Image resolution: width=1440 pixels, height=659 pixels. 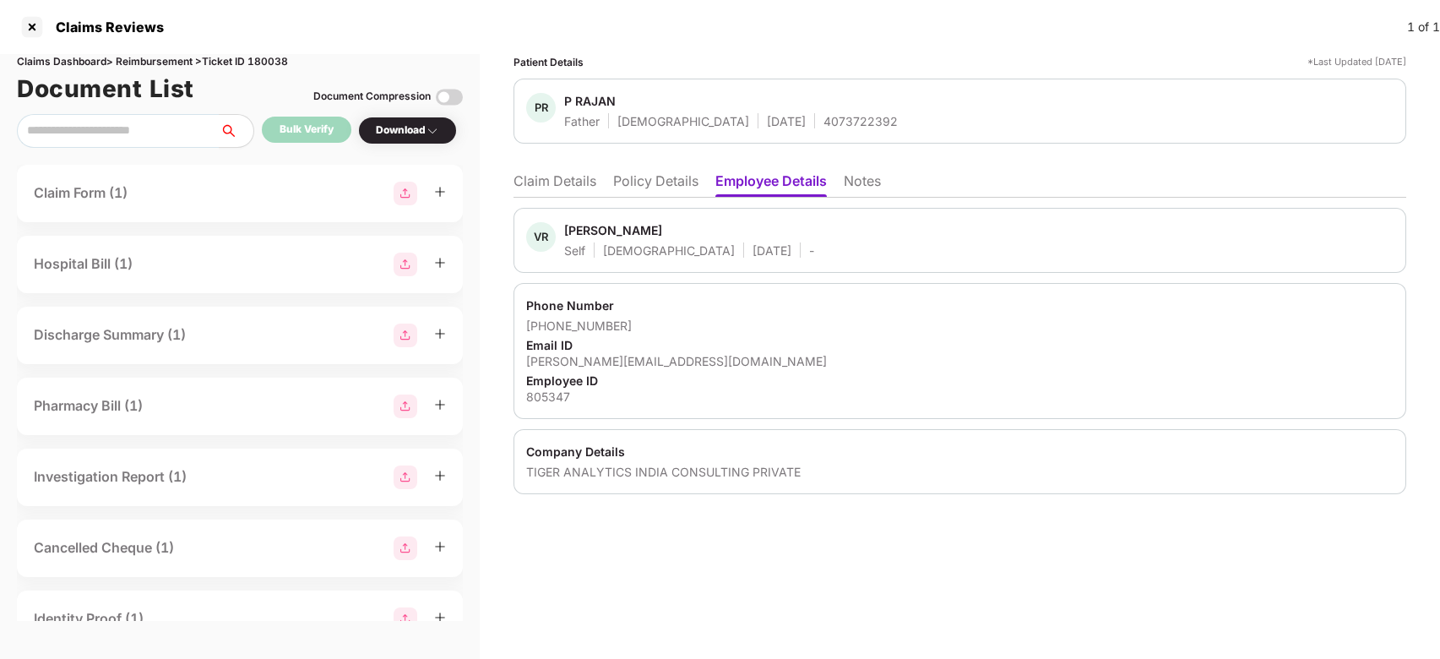 What do you see at coordinates (236, 131) in the screenshot?
I see `span: search` at bounding box center [236, 131].